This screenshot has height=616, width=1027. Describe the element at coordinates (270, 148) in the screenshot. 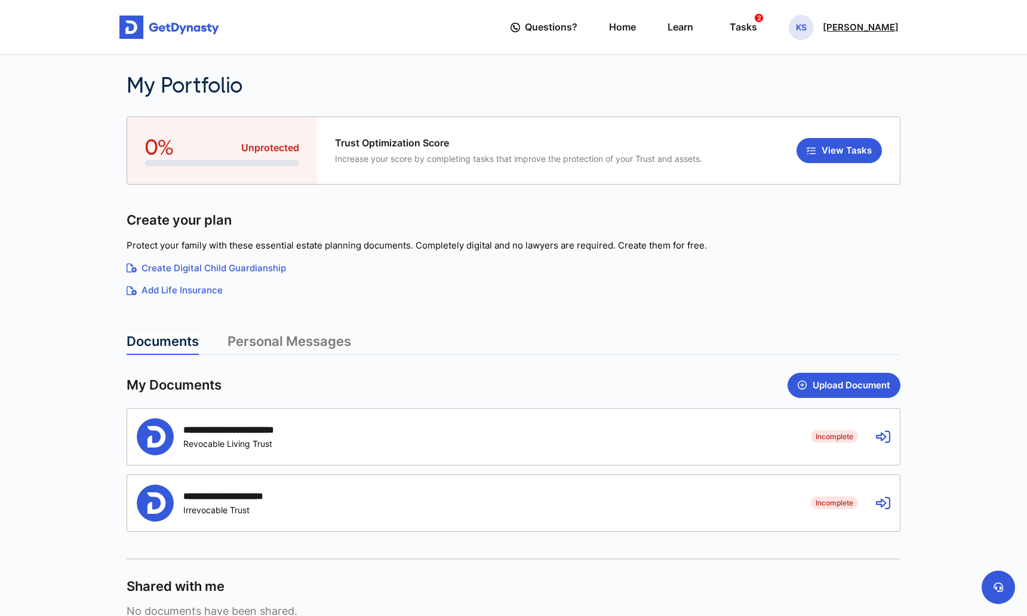

I see `span: Unprotected` at that location.